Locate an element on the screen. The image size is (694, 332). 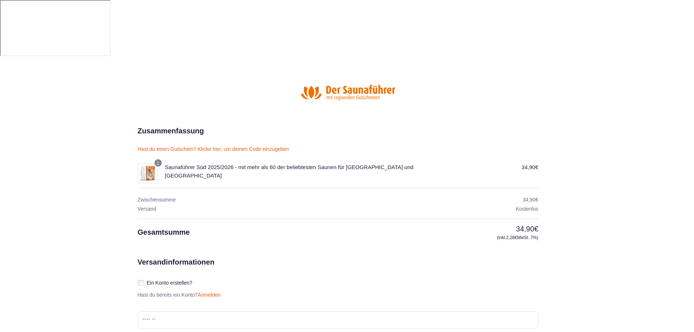
h2: Zusammenfassung is located at coordinates (171, 131).